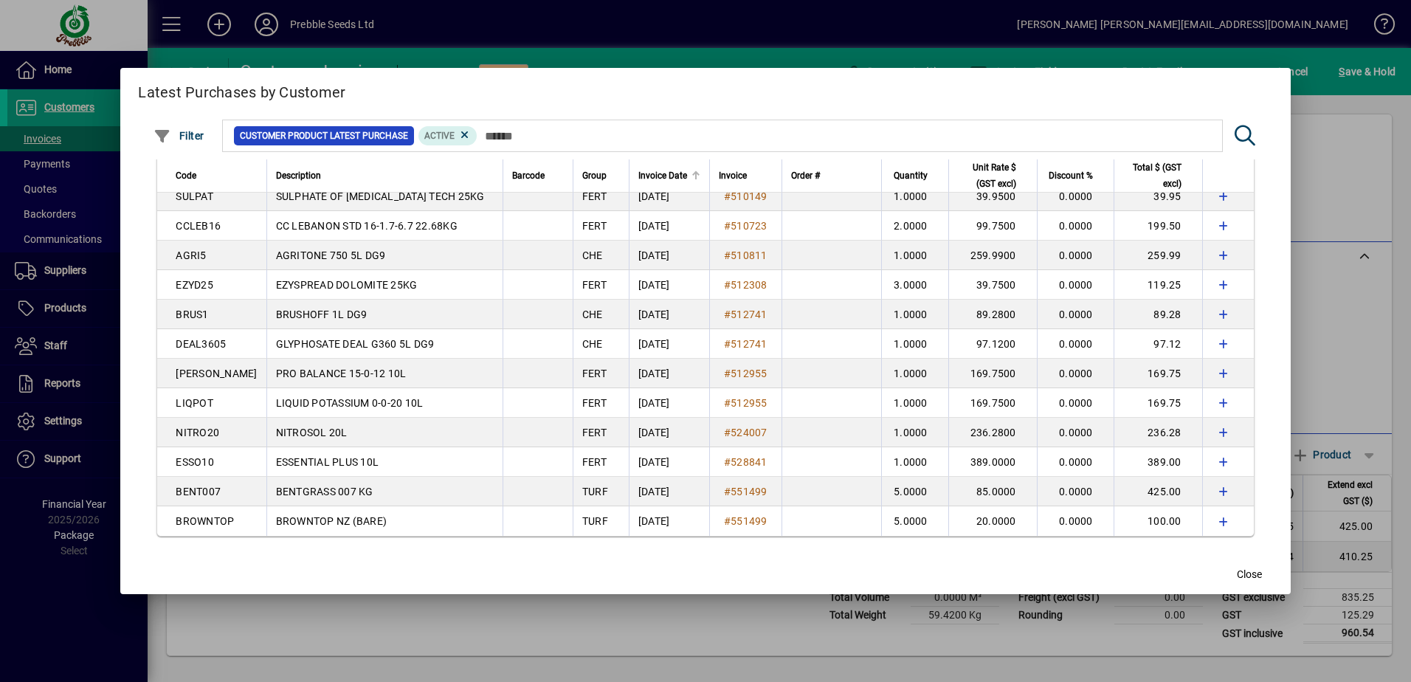 The height and width of the screenshot is (682, 1411). What do you see at coordinates (312, 433) in the screenshot?
I see `span: NITROSOL 20L` at bounding box center [312, 433].